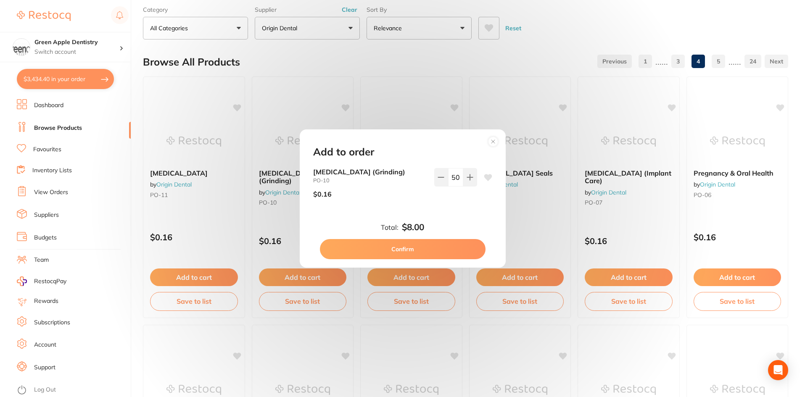 The height and width of the screenshot is (397, 805). What do you see at coordinates (778, 370) in the screenshot?
I see `div: Open Intercom Messenger` at bounding box center [778, 370].